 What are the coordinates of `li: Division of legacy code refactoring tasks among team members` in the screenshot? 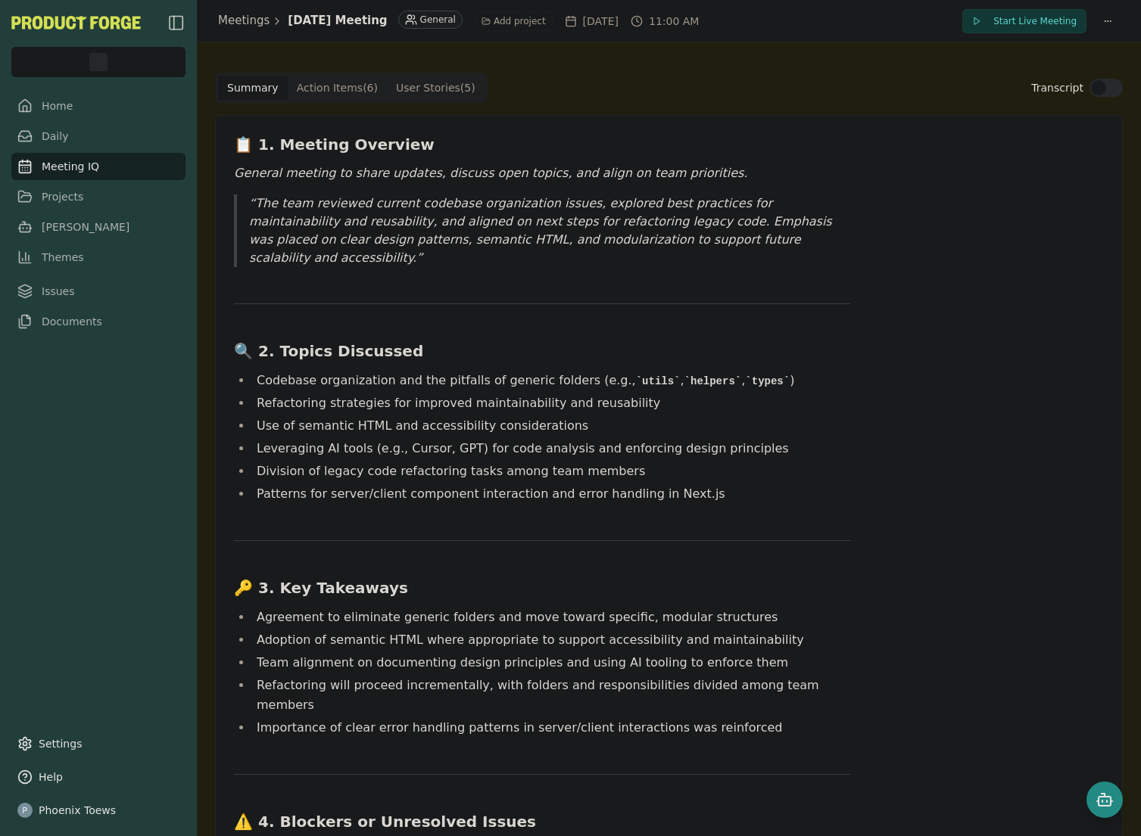 It's located at (551, 472).